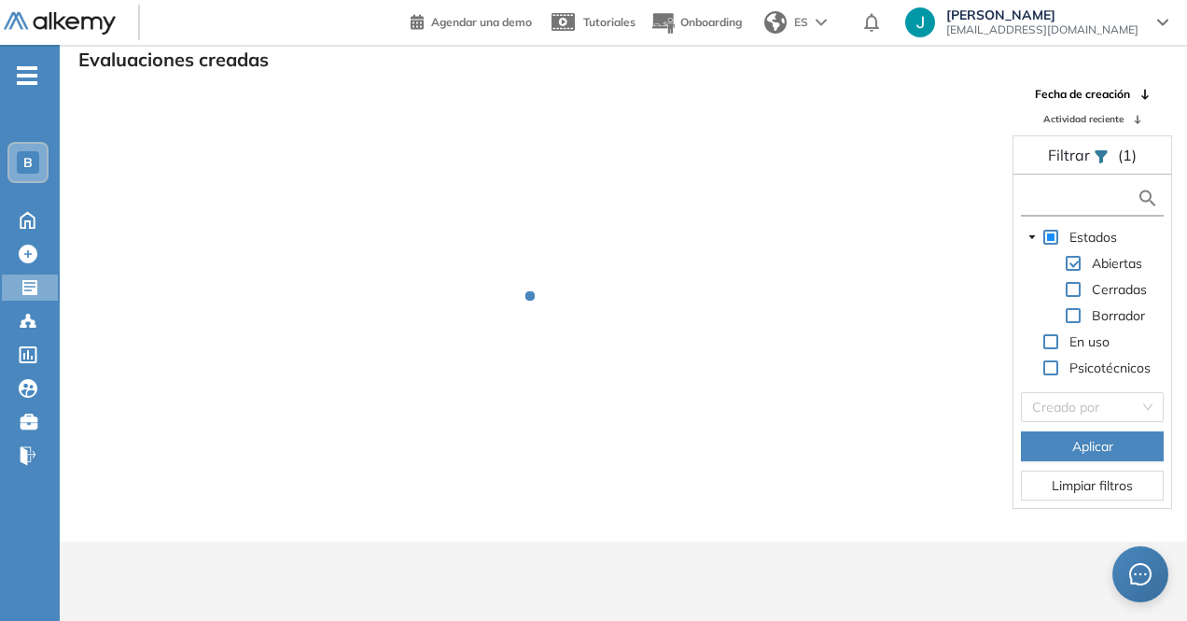 The image size is (1187, 621). Describe the element at coordinates (28, 162) in the screenshot. I see `span: B` at that location.